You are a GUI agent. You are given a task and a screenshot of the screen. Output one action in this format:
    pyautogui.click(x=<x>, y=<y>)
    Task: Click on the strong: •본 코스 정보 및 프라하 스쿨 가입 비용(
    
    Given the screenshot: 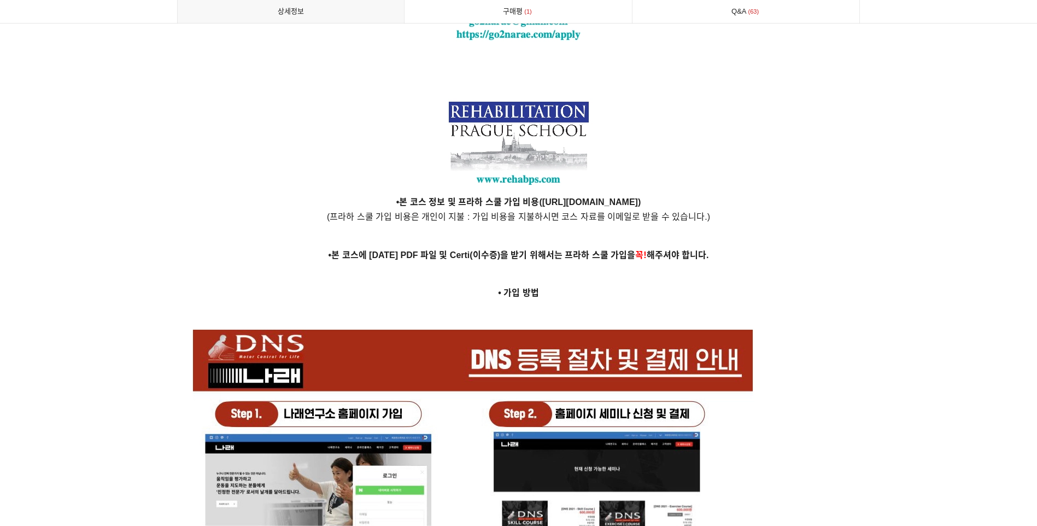 What is the action you would take?
    pyautogui.click(x=469, y=202)
    